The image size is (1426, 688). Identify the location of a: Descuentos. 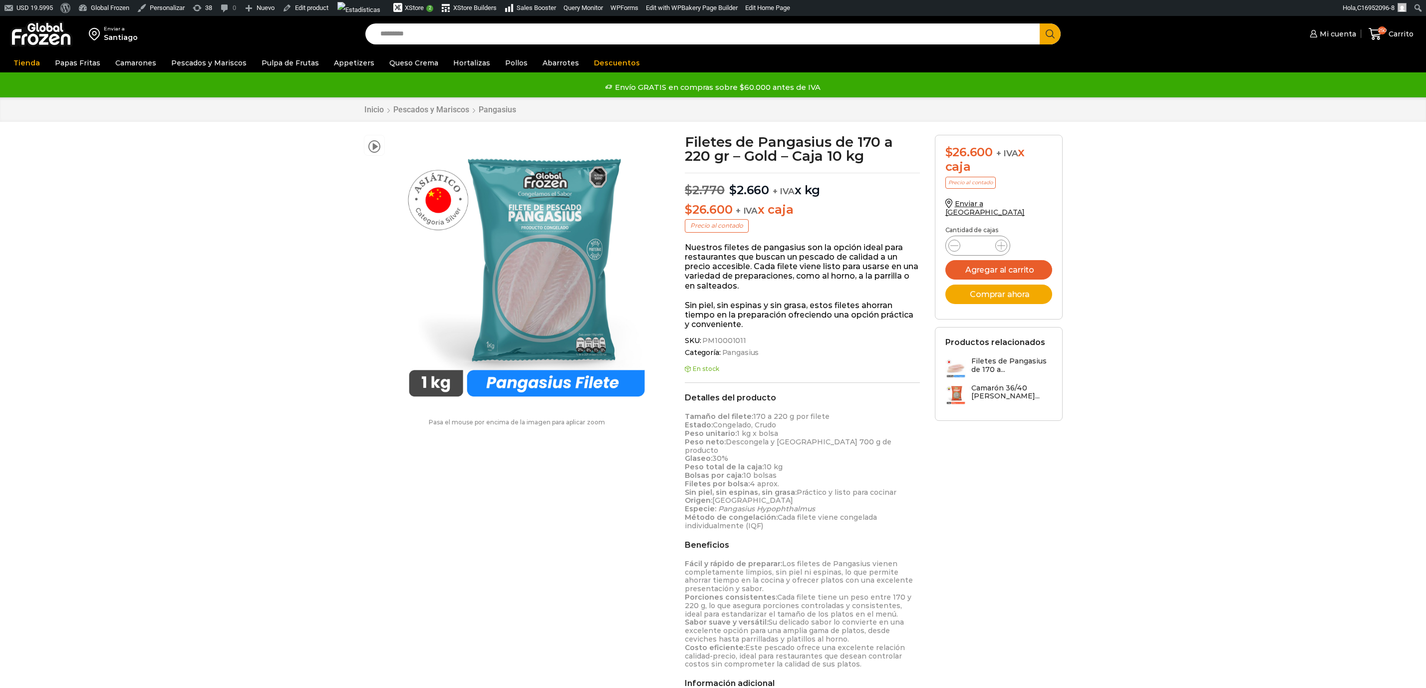
(617, 63).